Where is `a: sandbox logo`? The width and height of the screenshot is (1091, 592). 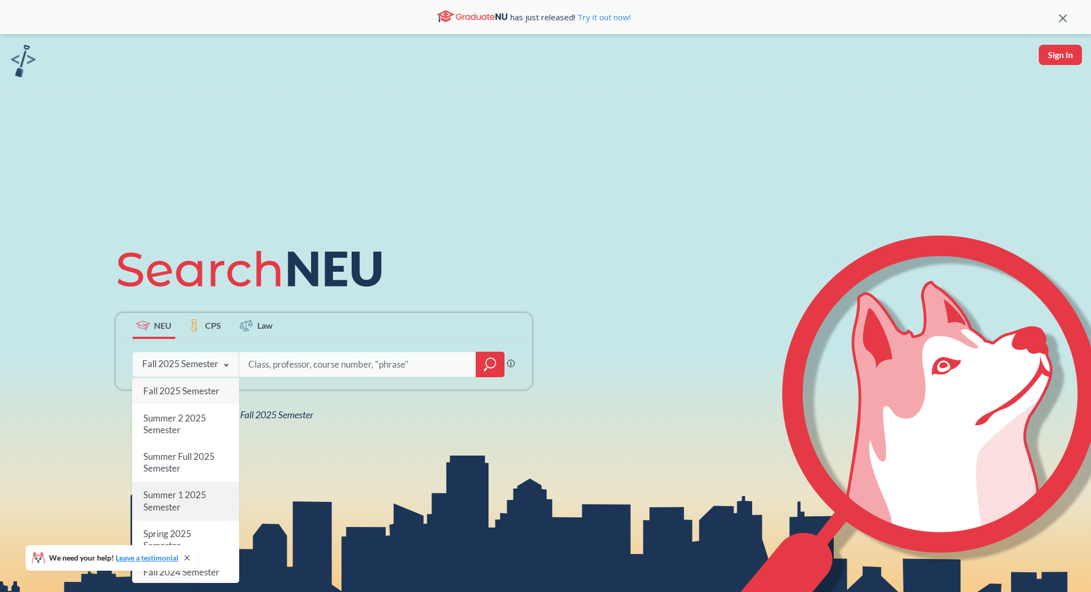
a: sandbox logo is located at coordinates (23, 62).